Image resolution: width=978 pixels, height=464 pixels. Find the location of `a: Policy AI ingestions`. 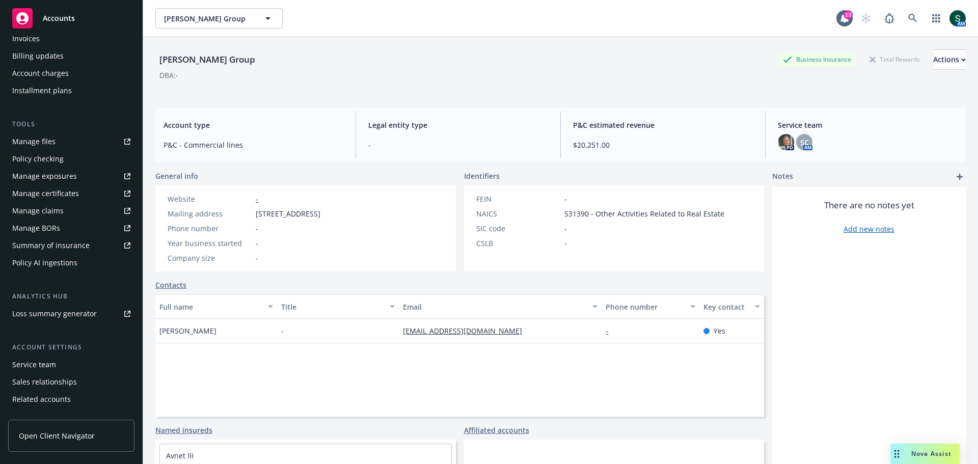

a: Policy AI ingestions is located at coordinates (71, 263).